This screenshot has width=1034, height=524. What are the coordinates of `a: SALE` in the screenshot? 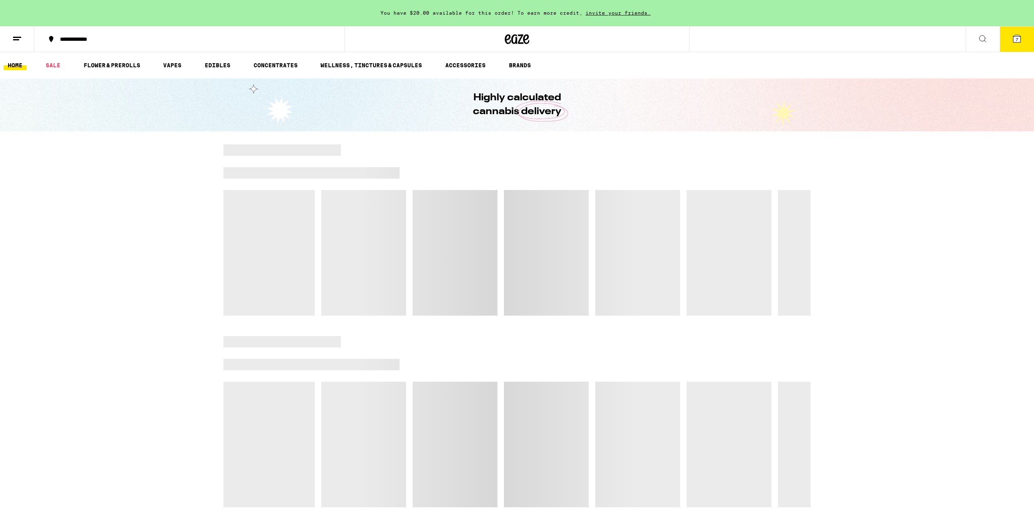 It's located at (53, 65).